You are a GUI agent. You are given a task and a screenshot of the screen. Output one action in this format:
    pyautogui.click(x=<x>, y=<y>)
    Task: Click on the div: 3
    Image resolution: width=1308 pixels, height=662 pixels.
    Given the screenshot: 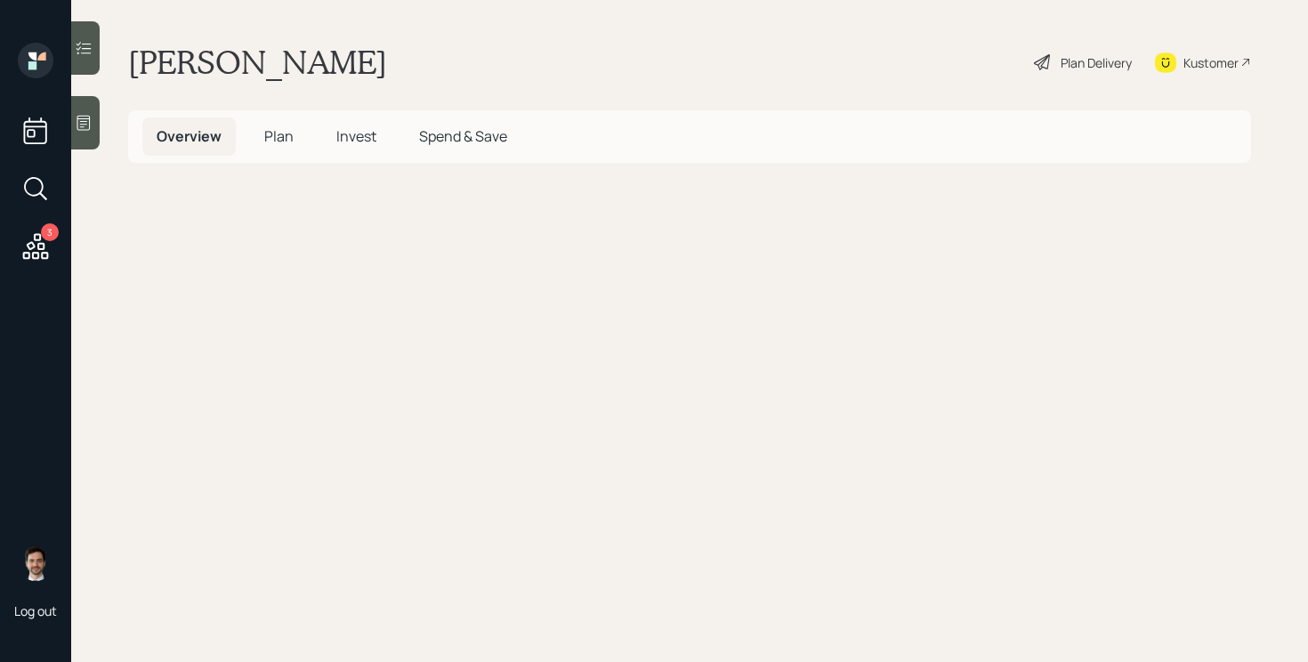 What is the action you would take?
    pyautogui.click(x=50, y=232)
    